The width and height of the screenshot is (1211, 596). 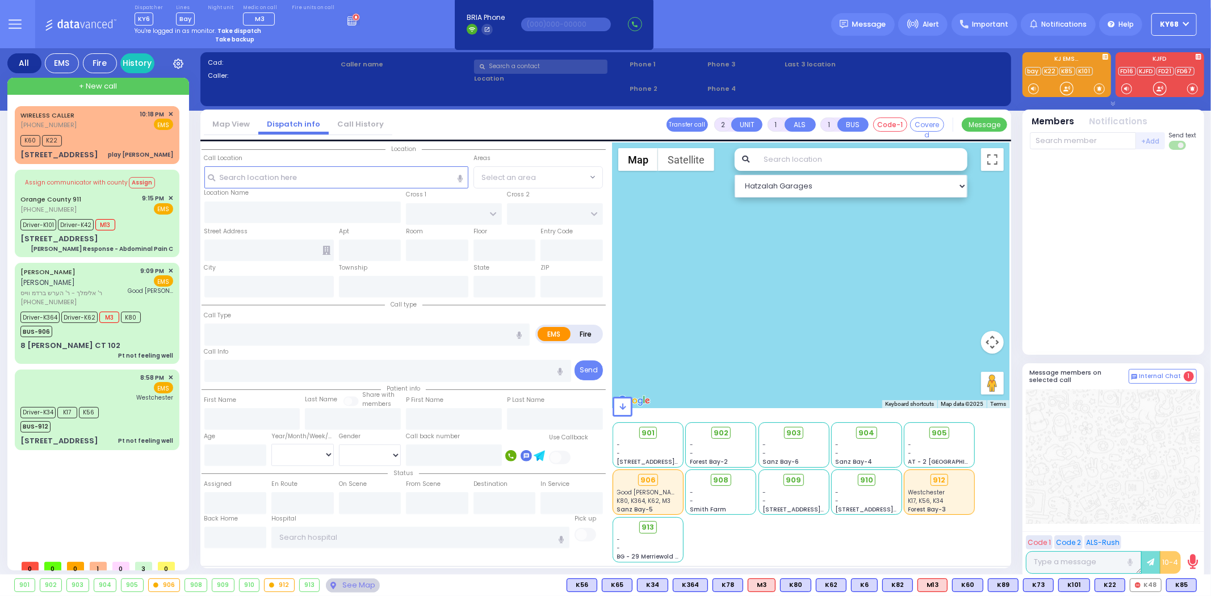 What do you see at coordinates (98, 86) in the screenshot?
I see `span: + New call` at bounding box center [98, 86].